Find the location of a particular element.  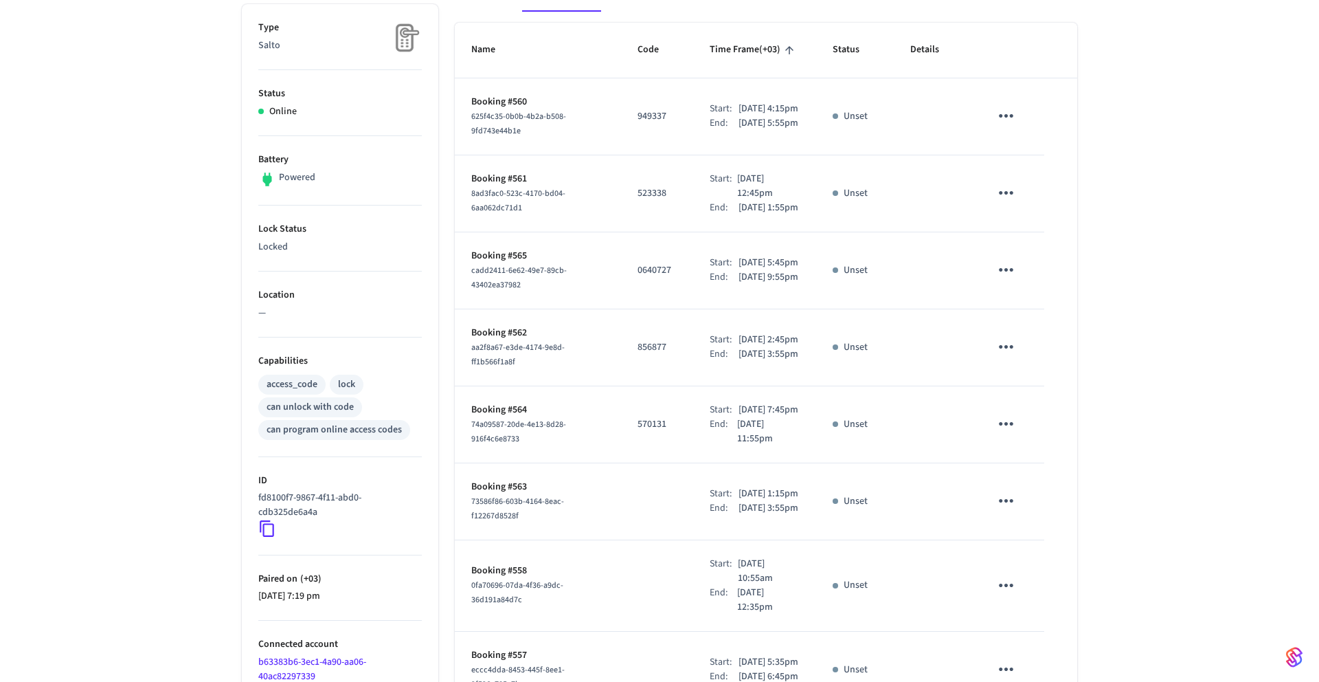

p: 856877 is located at coordinates (657, 347).